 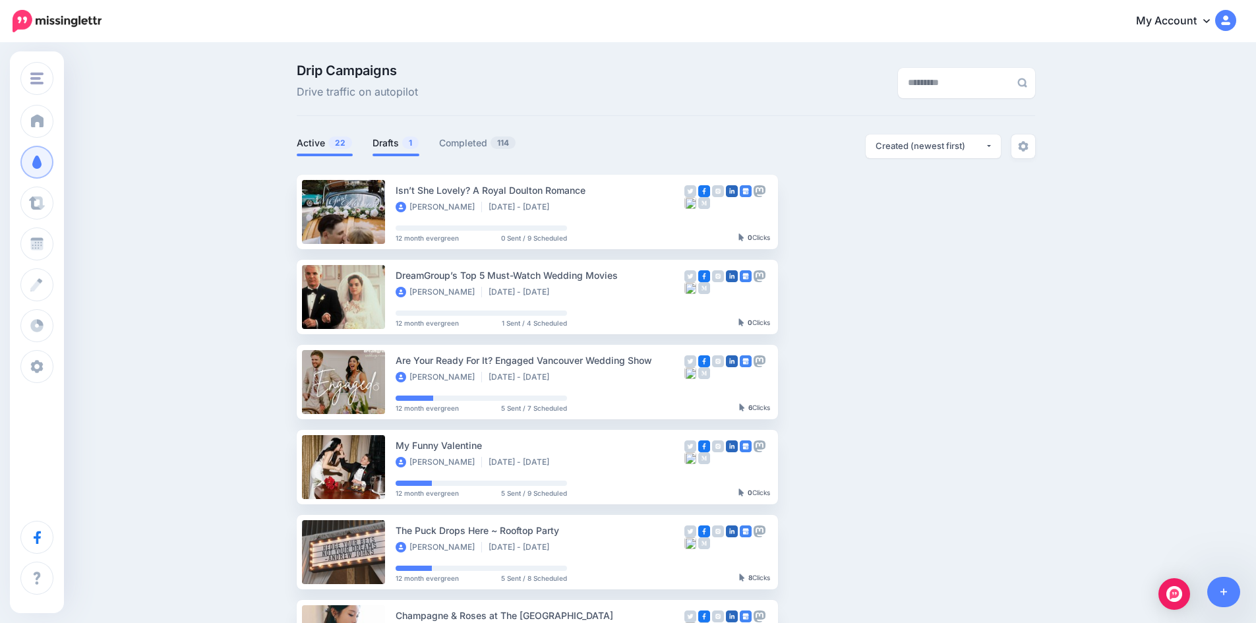 What do you see at coordinates (477, 143) in the screenshot?
I see `a: Completed114` at bounding box center [477, 143].